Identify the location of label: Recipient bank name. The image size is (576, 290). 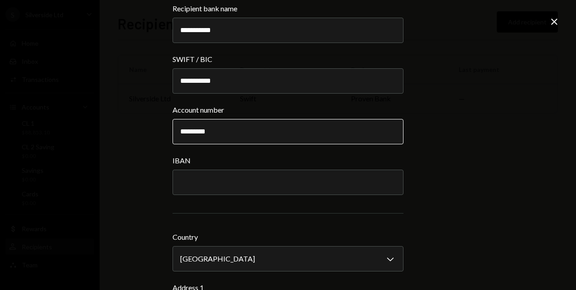
(288, 9).